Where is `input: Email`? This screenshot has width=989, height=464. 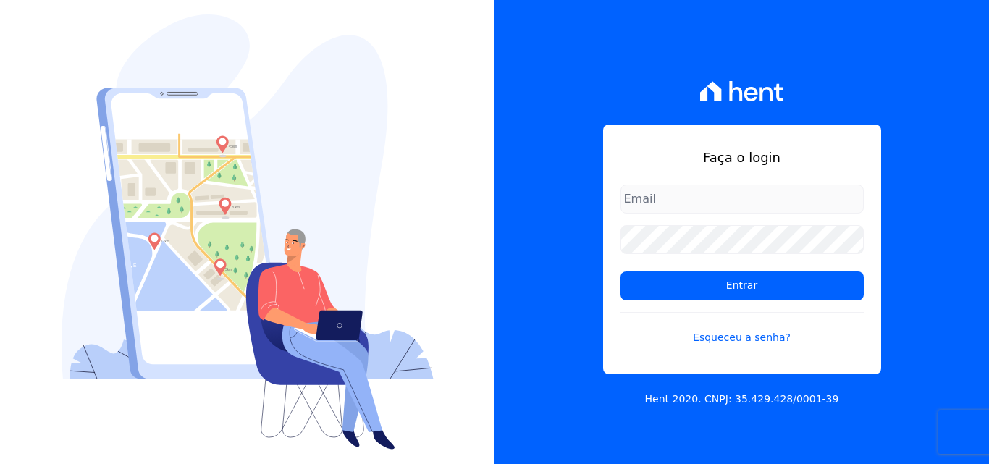
input: Email is located at coordinates (742, 199).